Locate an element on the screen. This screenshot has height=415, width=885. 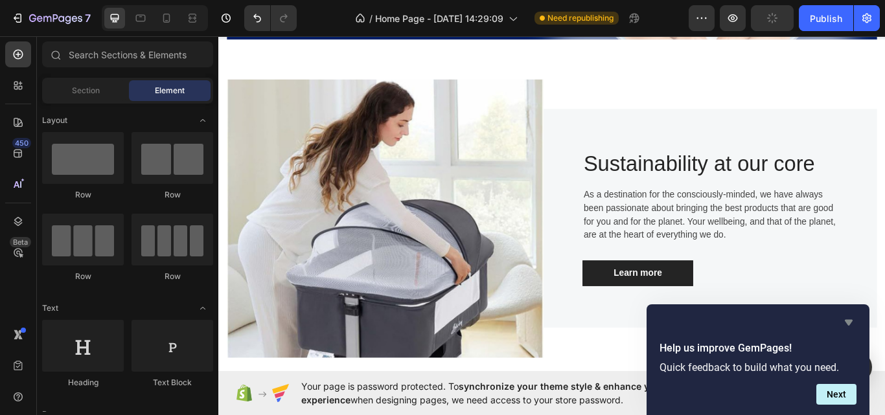
div: Undo/Redo is located at coordinates (270, 18).